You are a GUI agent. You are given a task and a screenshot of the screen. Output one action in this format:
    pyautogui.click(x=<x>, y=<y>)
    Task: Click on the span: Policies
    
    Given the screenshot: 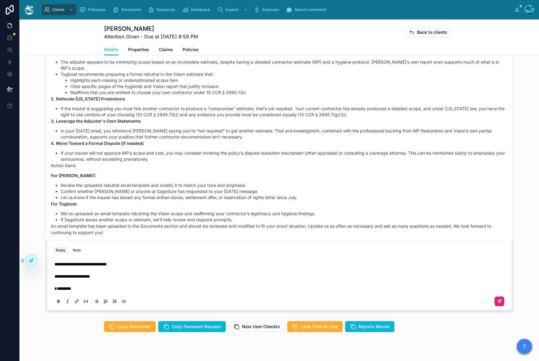 What is the action you would take?
    pyautogui.click(x=191, y=50)
    